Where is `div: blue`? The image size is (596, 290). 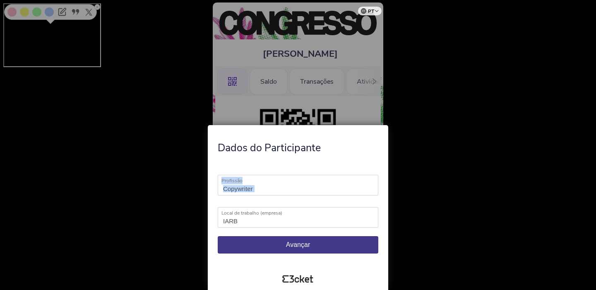
div: blue is located at coordinates (45, 8).